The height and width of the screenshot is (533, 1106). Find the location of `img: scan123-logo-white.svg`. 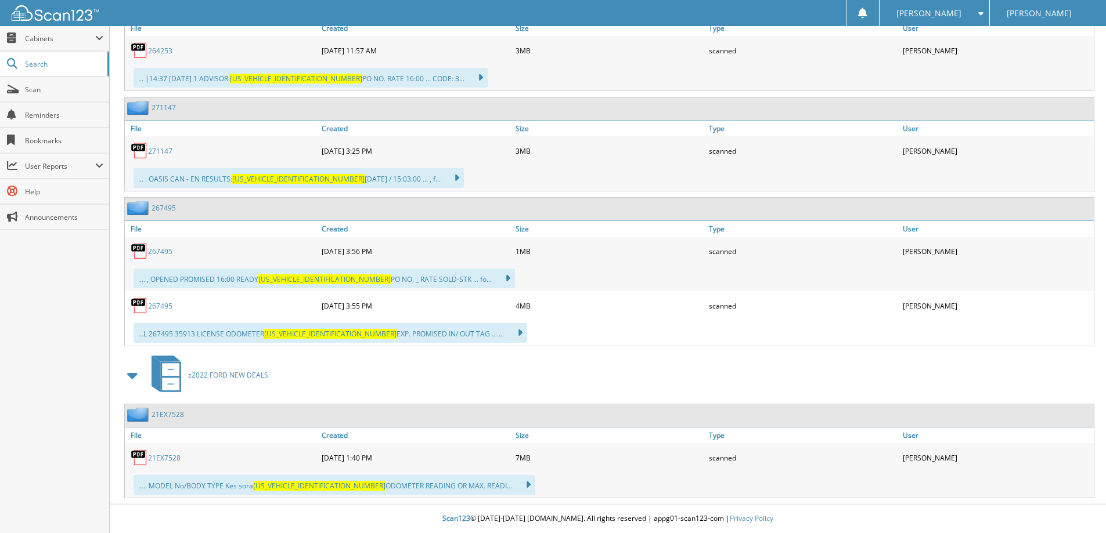

img: scan123-logo-white.svg is located at coordinates (55, 13).